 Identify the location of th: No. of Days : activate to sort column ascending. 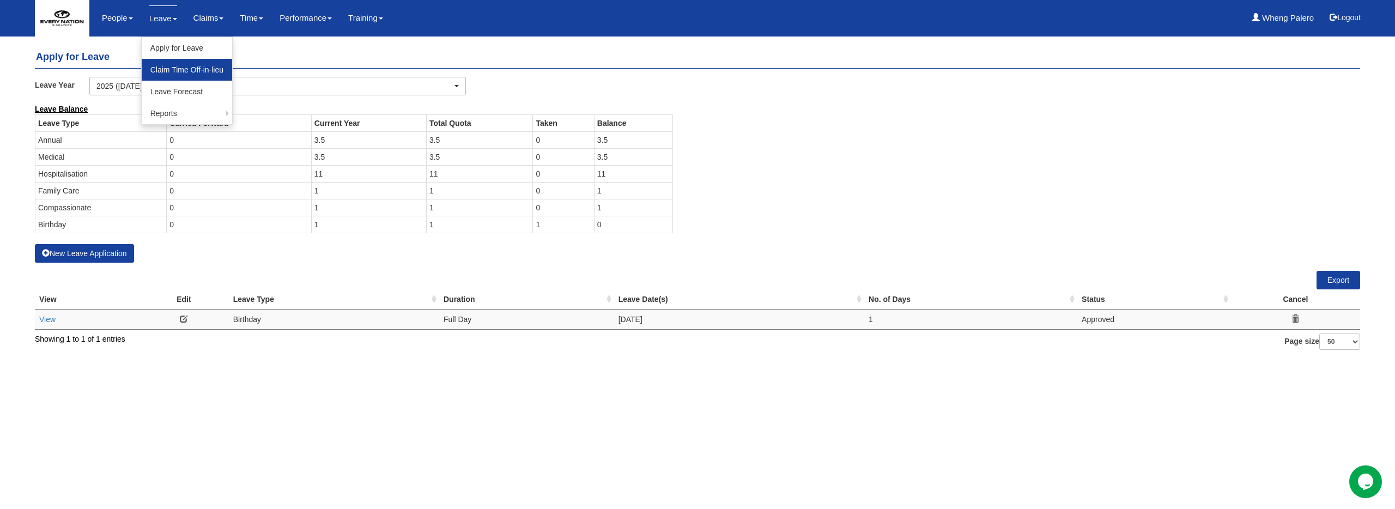
(971, 299).